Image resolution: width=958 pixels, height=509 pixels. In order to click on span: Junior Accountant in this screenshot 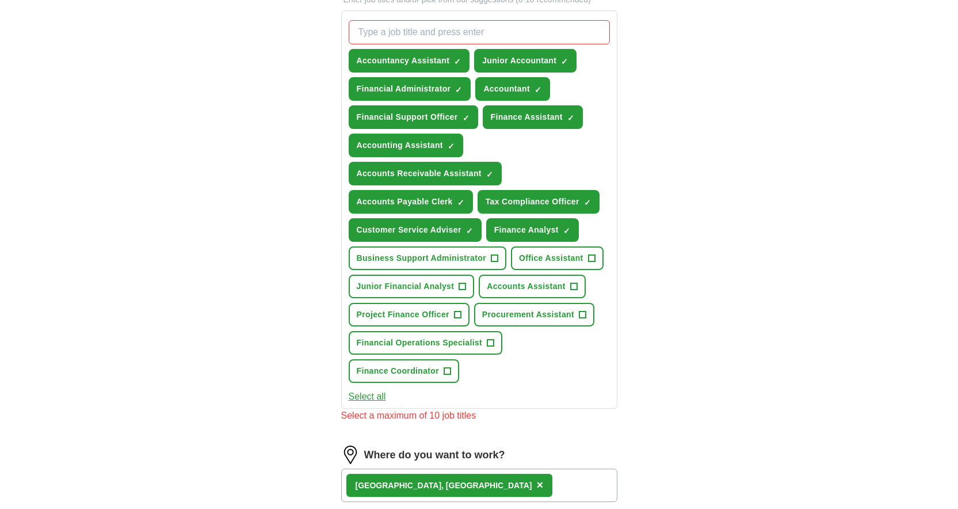, I will do `click(519, 60)`.